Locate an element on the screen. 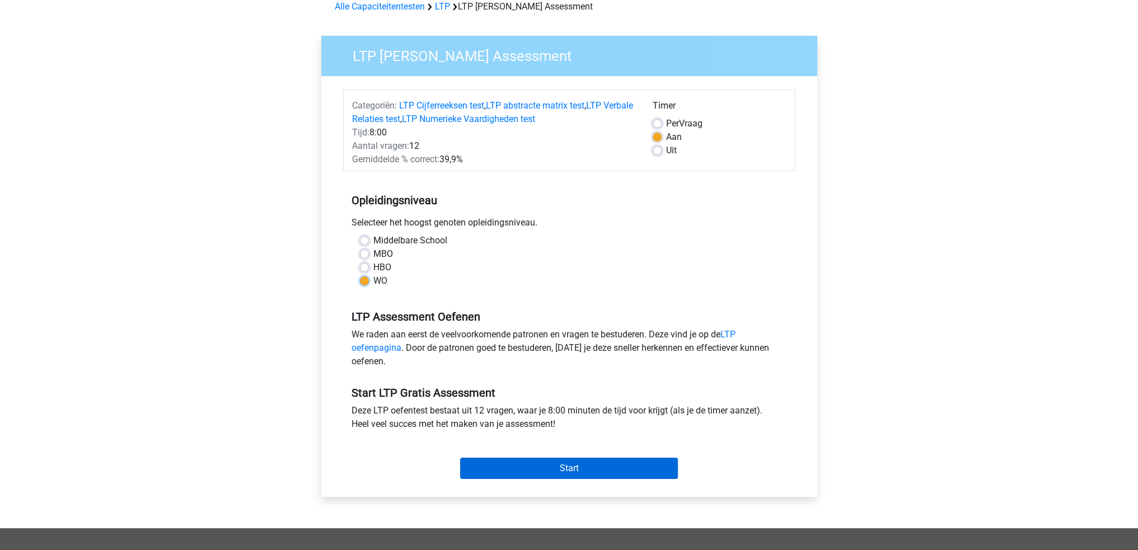 The image size is (1138, 550). label: Aan is located at coordinates (674, 137).